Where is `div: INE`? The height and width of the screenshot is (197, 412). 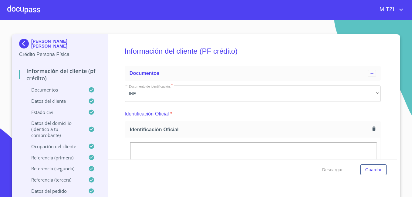
div: INE is located at coordinates (252, 94).